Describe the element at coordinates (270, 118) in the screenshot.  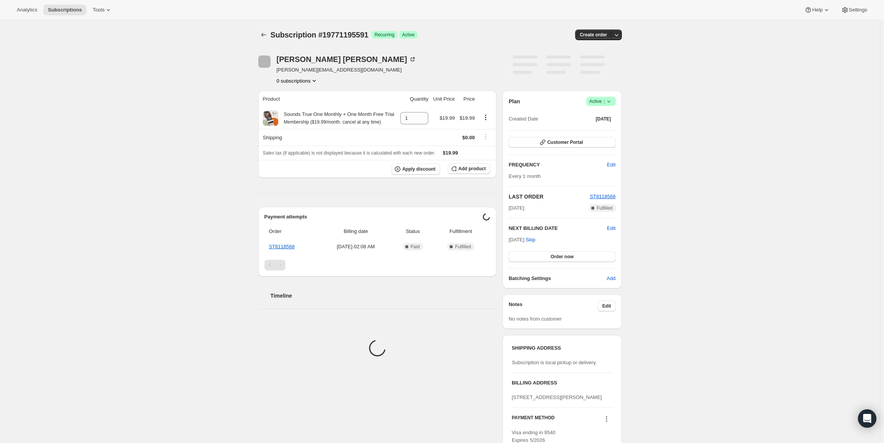
I see `img: product img` at that location.